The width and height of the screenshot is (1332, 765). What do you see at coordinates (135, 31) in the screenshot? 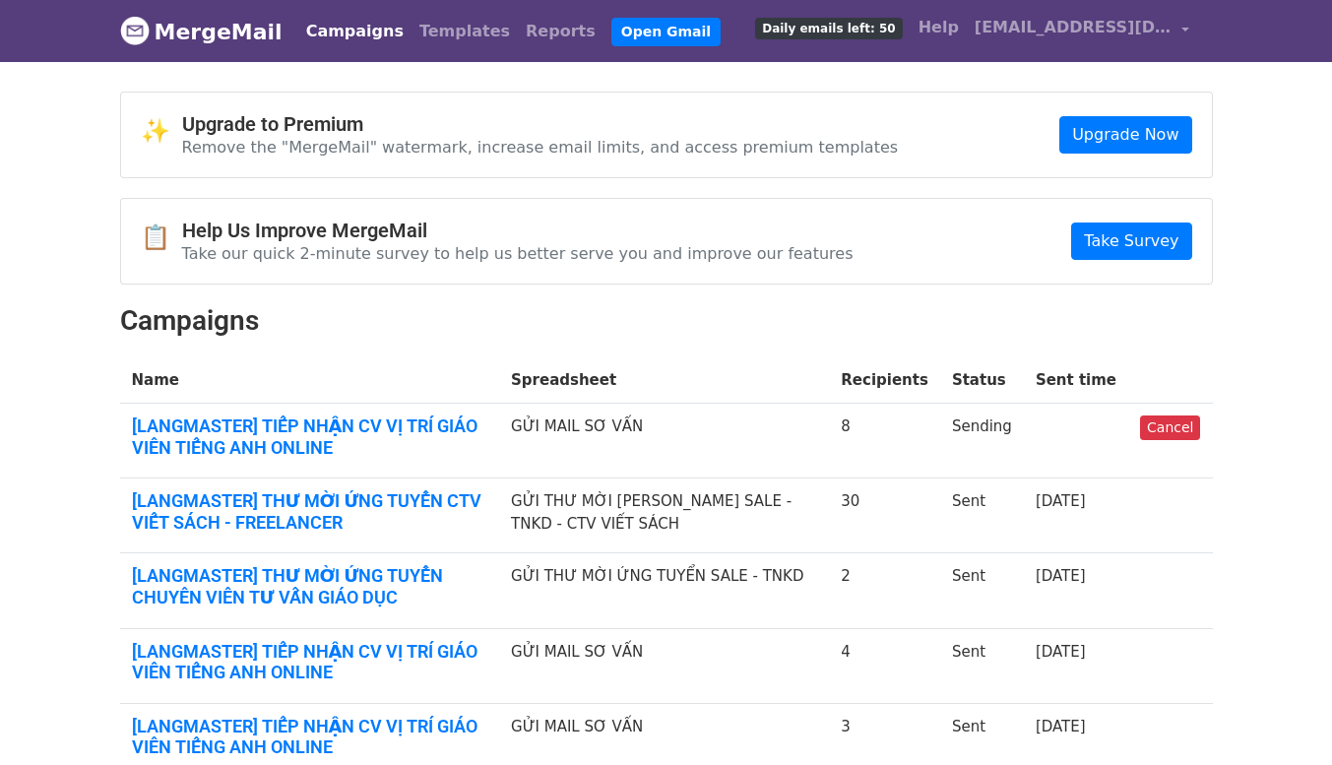
I see `img: MergeMail logo` at bounding box center [135, 31].